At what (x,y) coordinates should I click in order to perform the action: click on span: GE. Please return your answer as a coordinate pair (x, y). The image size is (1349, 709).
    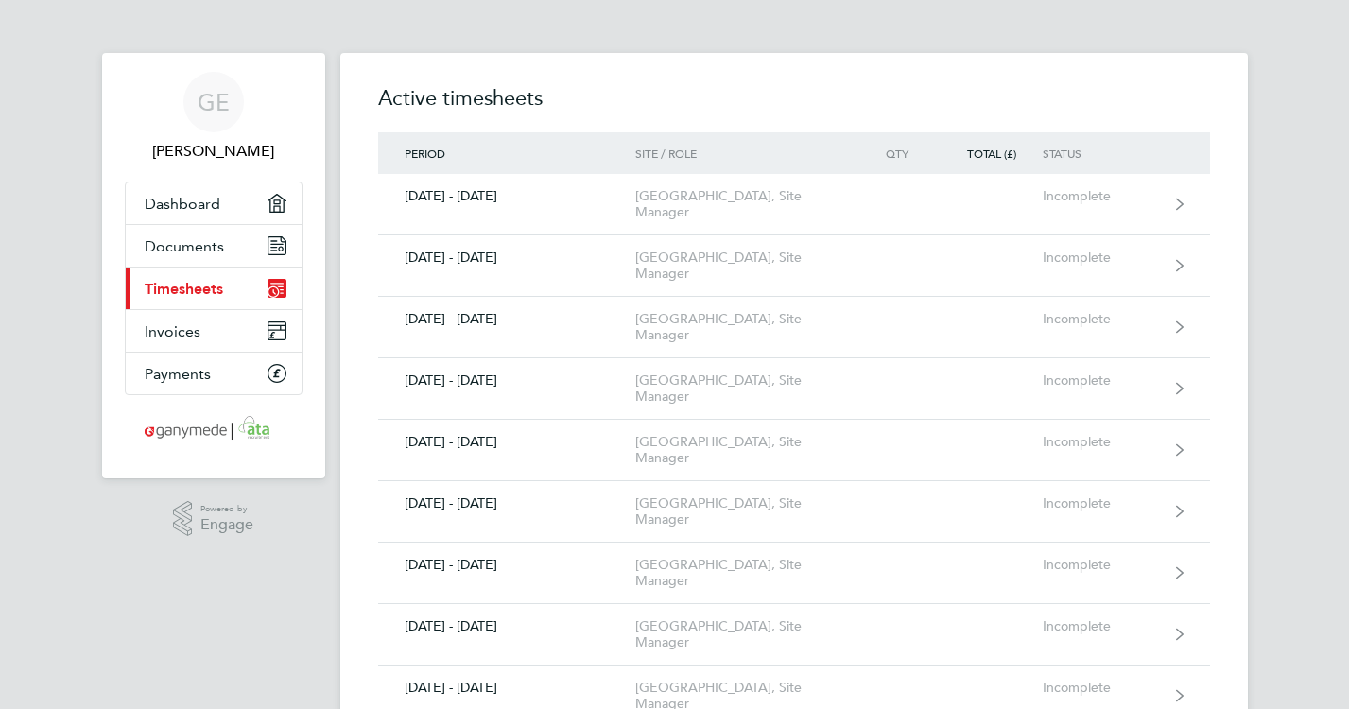
    Looking at the image, I should click on (214, 102).